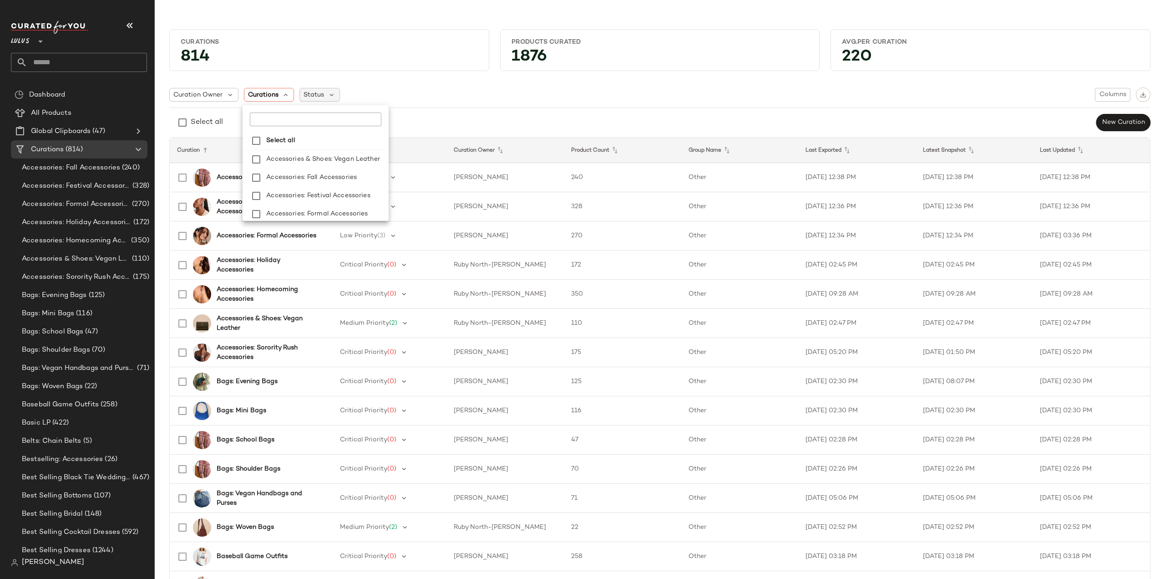 Image resolution: width=1165 pixels, height=579 pixels. I want to click on span: (328), so click(140, 186).